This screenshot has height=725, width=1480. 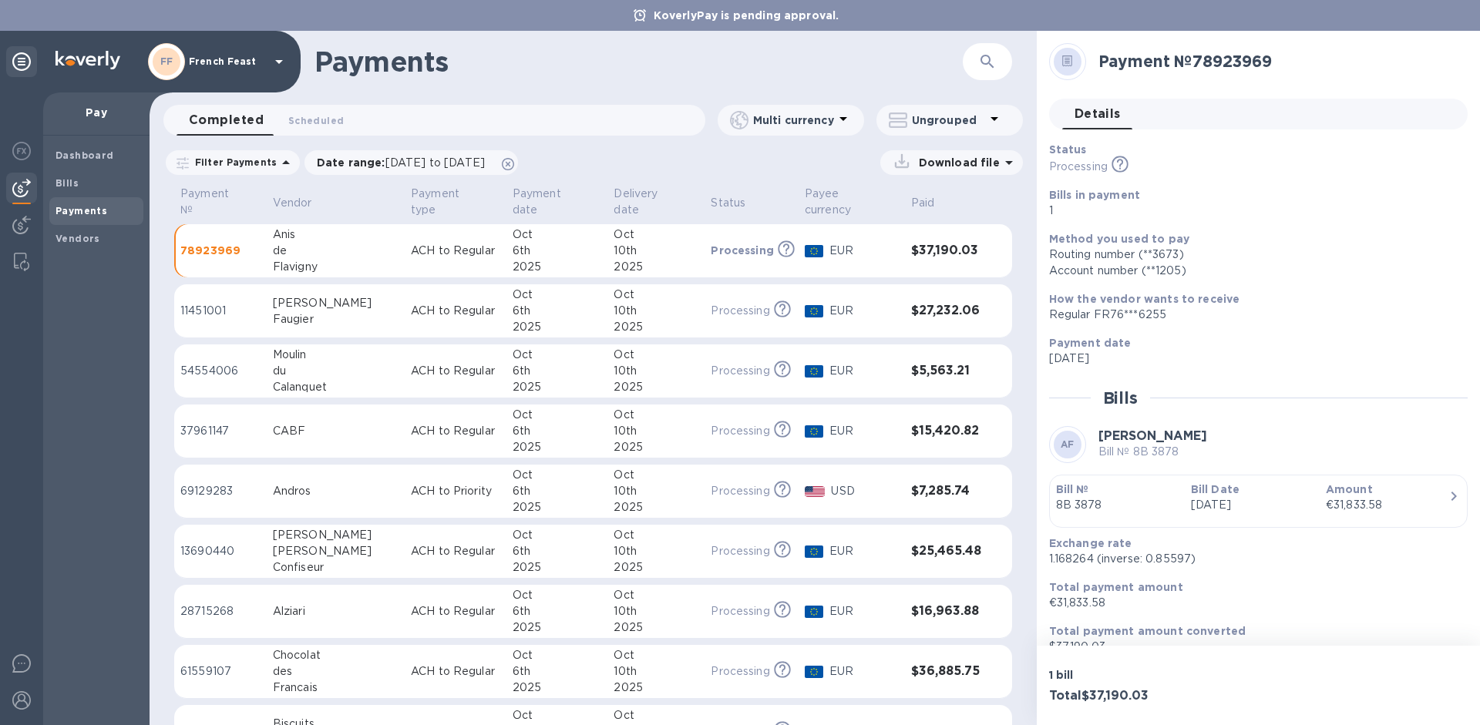 What do you see at coordinates (1252, 254) in the screenshot?
I see `div: Routing number (**3673)` at bounding box center [1252, 254].